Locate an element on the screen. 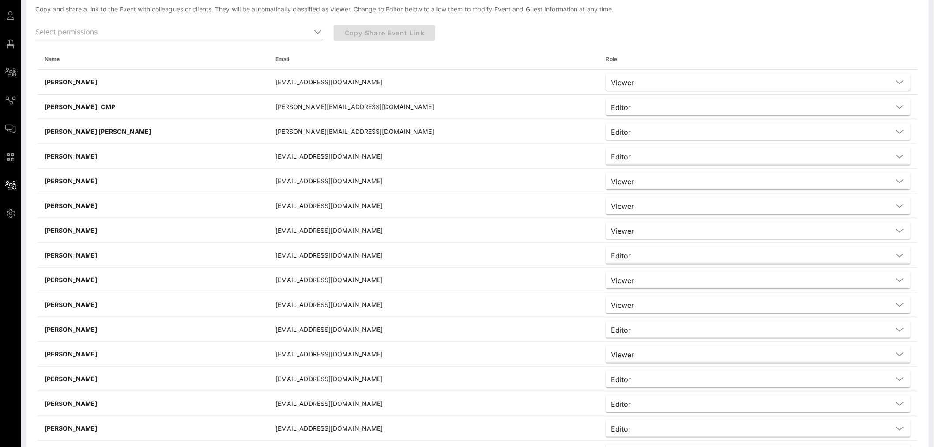  th: Name is located at coordinates (153, 59).